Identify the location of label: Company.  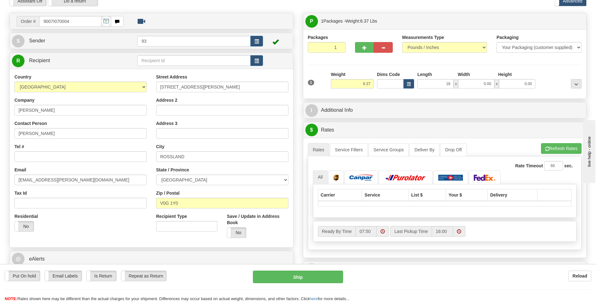
(25, 100).